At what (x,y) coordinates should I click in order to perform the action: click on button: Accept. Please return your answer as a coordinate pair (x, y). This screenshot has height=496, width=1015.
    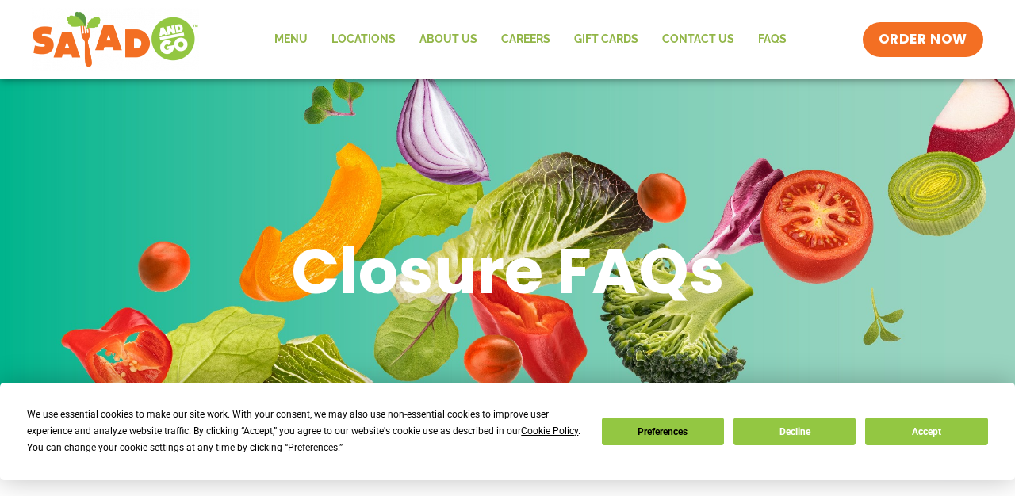
    Looking at the image, I should click on (926, 431).